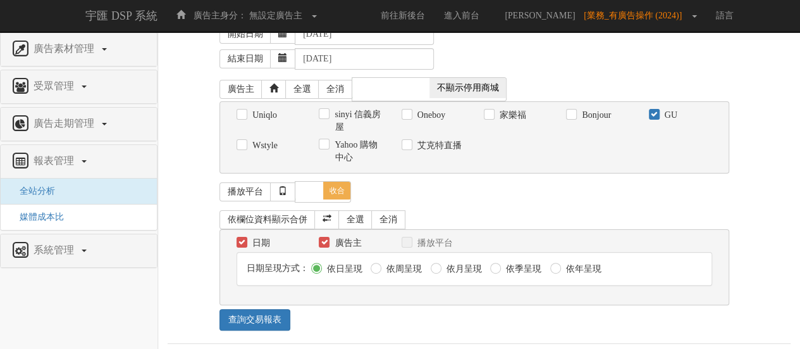  What do you see at coordinates (669, 115) in the screenshot?
I see `label: GU` at bounding box center [669, 115].